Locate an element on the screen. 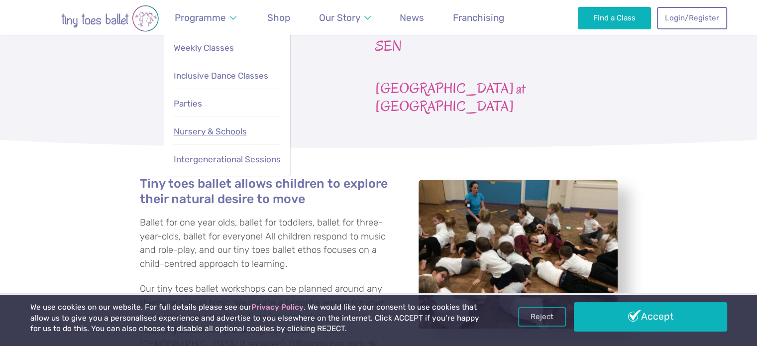  a: Reject is located at coordinates (542, 317).